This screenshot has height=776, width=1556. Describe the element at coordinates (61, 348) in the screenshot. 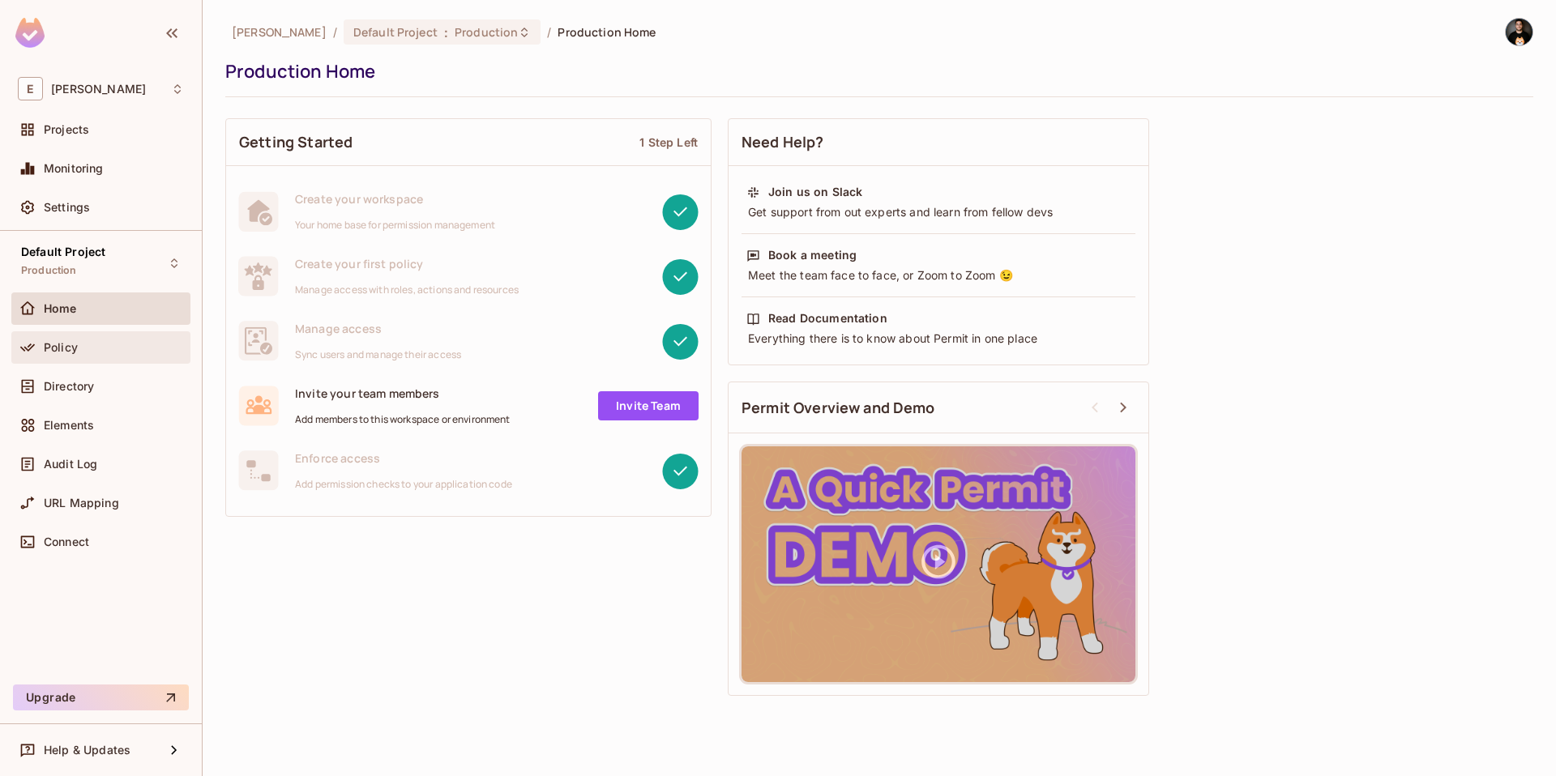

I see `span: Policy` at that location.